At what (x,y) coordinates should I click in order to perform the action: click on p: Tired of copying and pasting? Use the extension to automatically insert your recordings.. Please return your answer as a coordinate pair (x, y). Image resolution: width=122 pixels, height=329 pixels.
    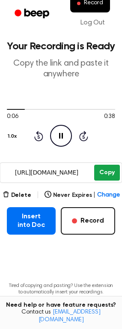
    Looking at the image, I should click on (61, 289).